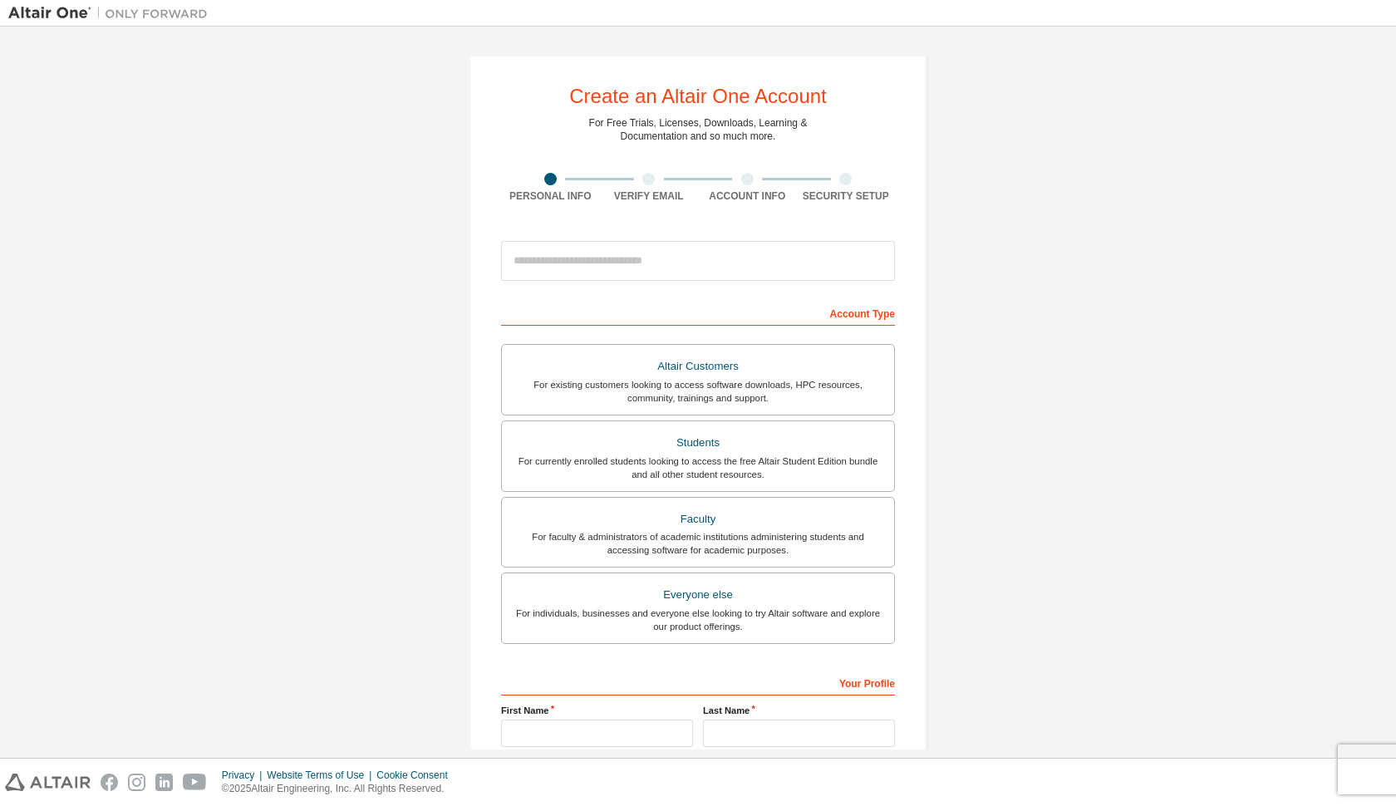  Describe the element at coordinates (698, 392) in the screenshot. I see `div: For existing customers looking to access software downloads, HPC resources, community, trainings ...` at that location.